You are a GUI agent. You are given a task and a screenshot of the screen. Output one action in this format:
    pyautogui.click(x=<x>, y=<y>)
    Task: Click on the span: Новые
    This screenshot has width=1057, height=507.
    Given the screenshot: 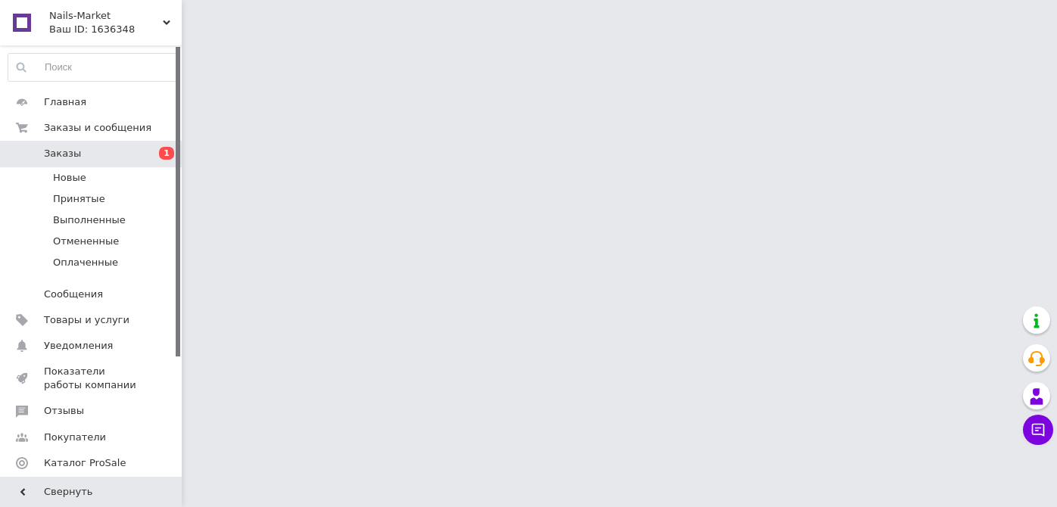 What is the action you would take?
    pyautogui.click(x=70, y=178)
    